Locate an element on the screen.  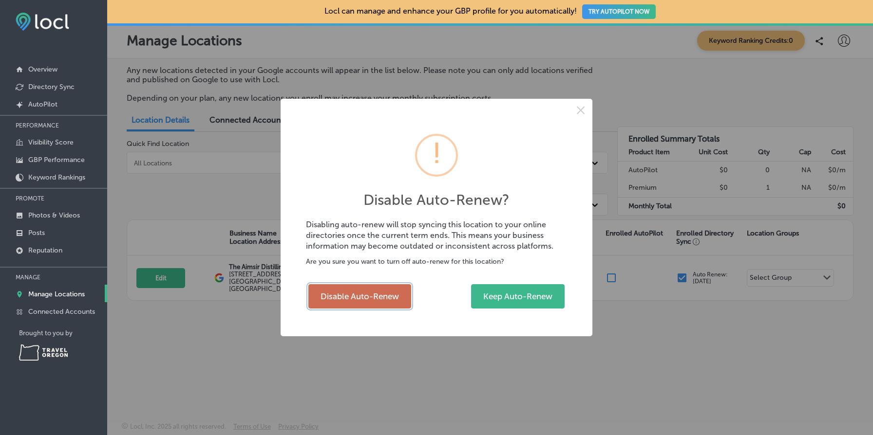
button: Disable Auto-Renew is located at coordinates (359, 297).